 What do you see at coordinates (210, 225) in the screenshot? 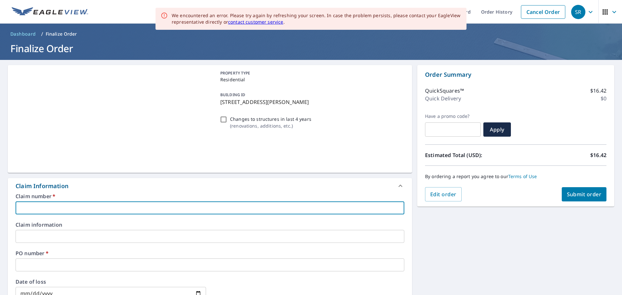
I see `label: Claim information` at bounding box center [210, 225].